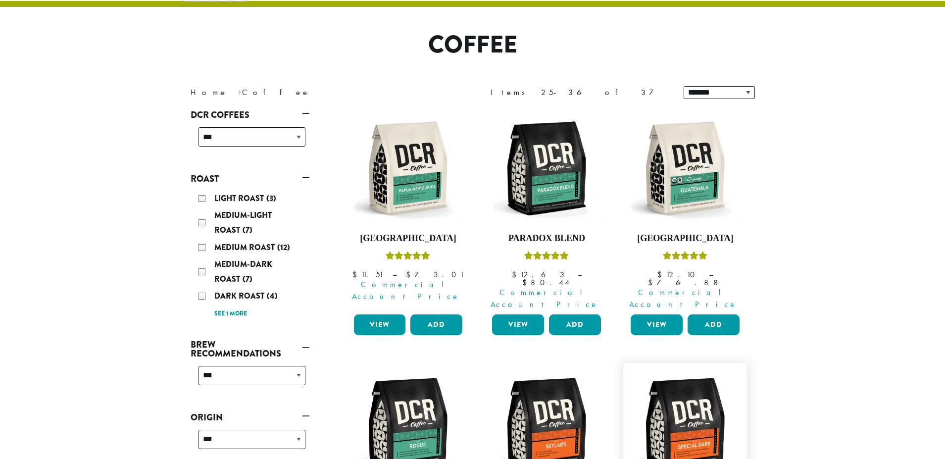 This screenshot has height=459, width=945. What do you see at coordinates (243, 271) in the screenshot?
I see `span: Medium-Dark Roast` at bounding box center [243, 271].